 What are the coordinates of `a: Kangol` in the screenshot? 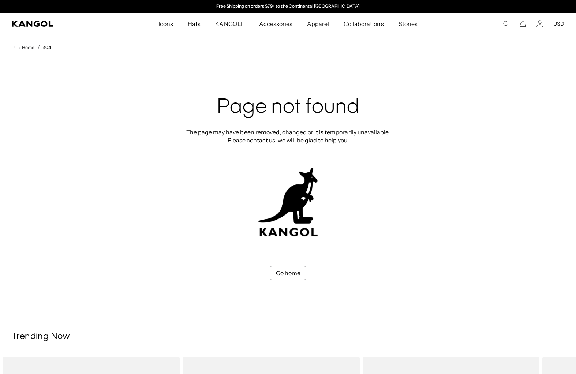 It's located at (58, 24).